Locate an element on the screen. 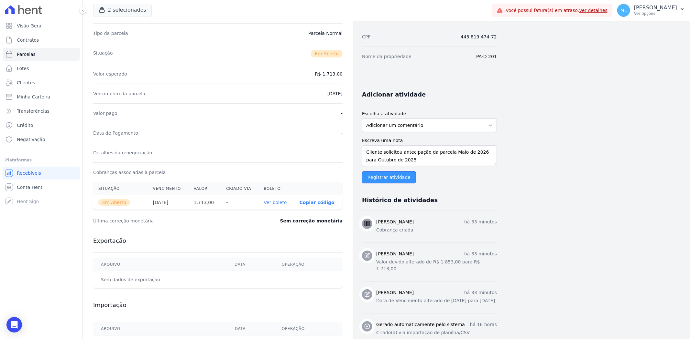 The width and height of the screenshot is (690, 339). dt: Data de Pagamento is located at coordinates (115, 133).